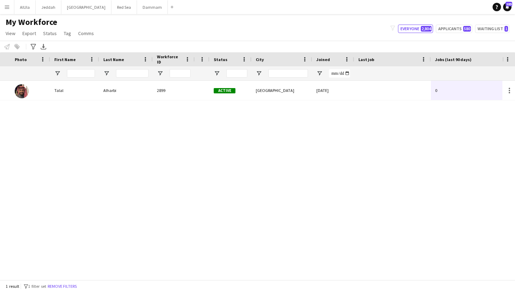  What do you see at coordinates (21, 59) in the screenshot?
I see `span: Photo` at bounding box center [21, 59].